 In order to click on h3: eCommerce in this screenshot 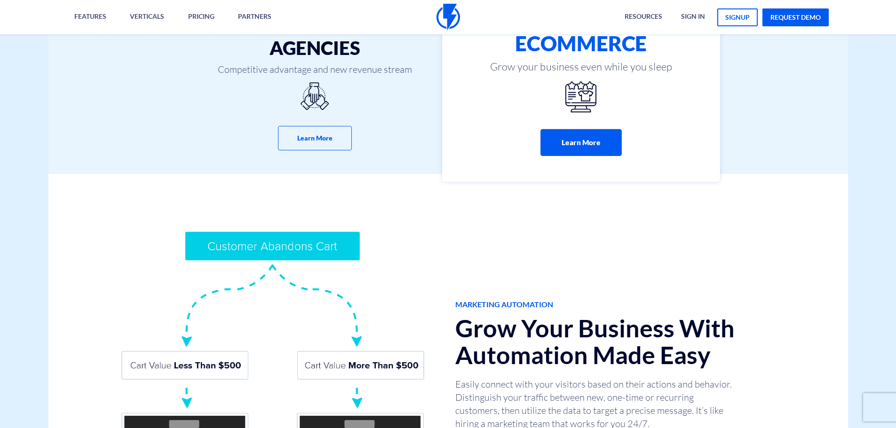, I will do `click(581, 43)`.